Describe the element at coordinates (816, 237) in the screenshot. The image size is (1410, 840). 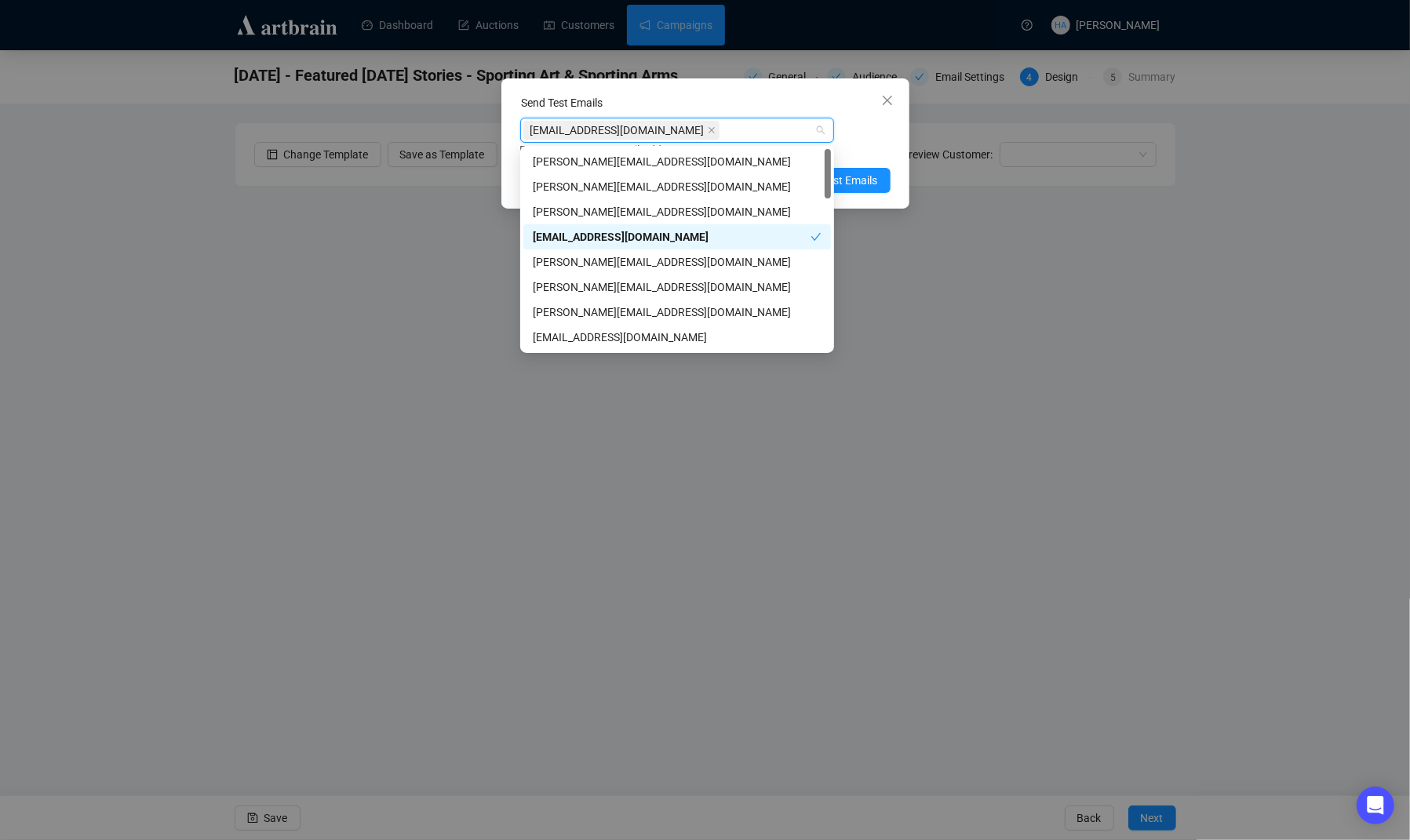
I see `span: check` at that location.